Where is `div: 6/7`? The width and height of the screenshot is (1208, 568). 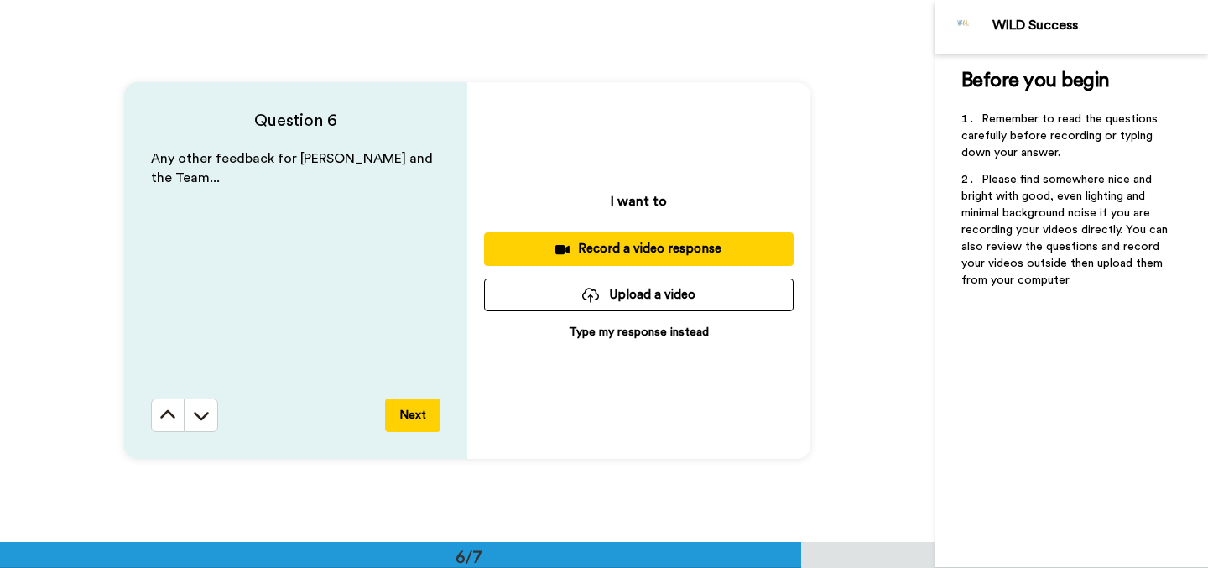 div: 6/7 is located at coordinates (469, 556).